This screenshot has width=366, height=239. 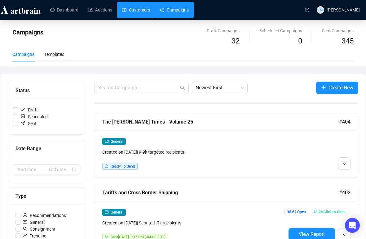 I want to click on span: plus, so click(x=324, y=87).